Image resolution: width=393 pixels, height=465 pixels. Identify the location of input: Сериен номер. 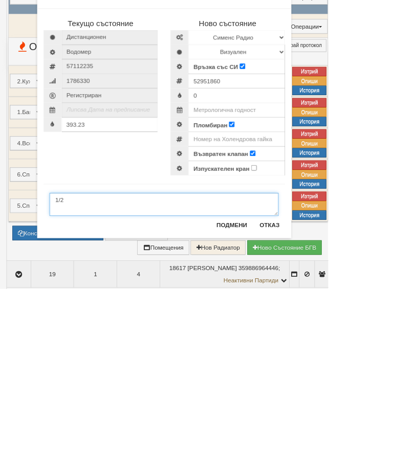
(283, 216).